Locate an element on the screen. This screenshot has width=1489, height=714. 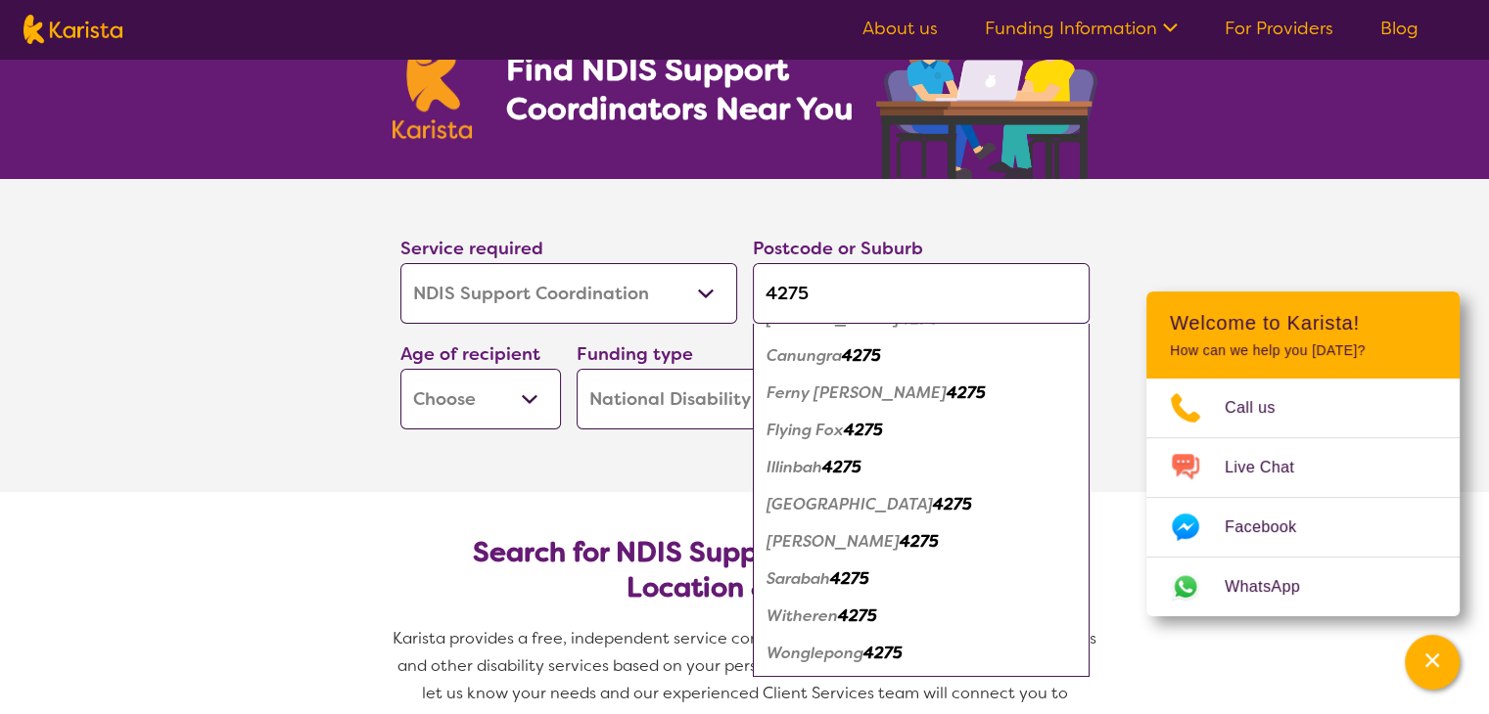
div: Flying Fox 4275 is located at coordinates (921, 431).